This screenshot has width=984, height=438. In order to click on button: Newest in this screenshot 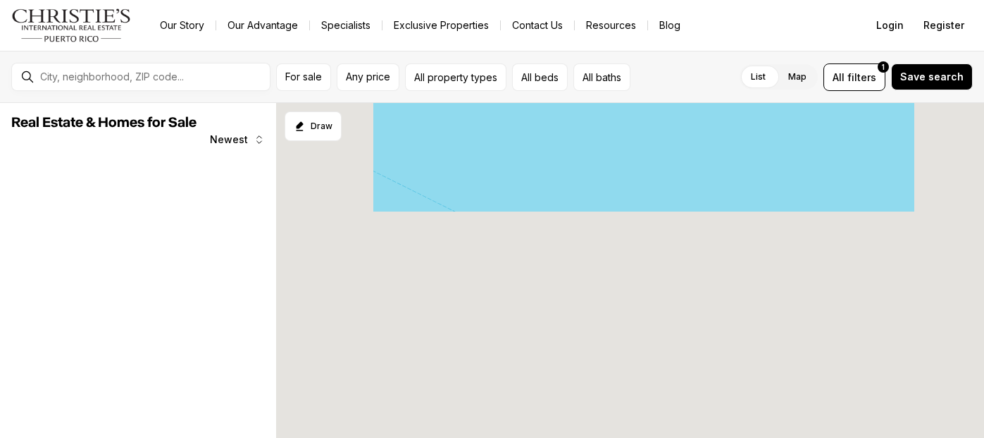, I will do `click(237, 139)`.